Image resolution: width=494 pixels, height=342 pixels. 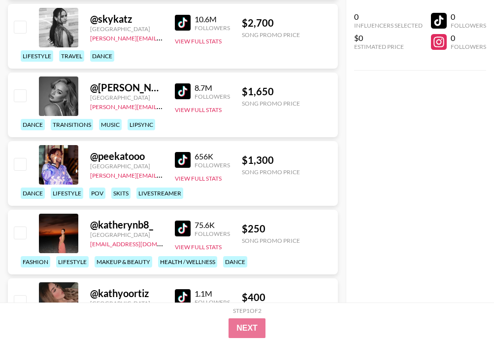 I want to click on div: livestreamer, so click(x=160, y=193).